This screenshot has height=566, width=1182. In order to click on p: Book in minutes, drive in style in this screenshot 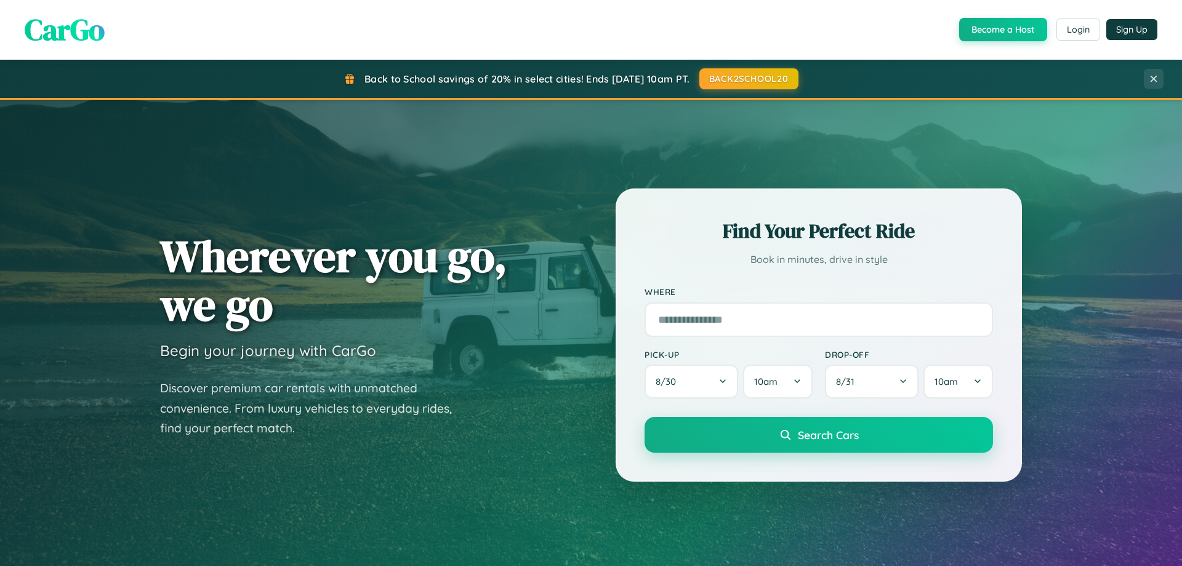, I will do `click(819, 259)`.